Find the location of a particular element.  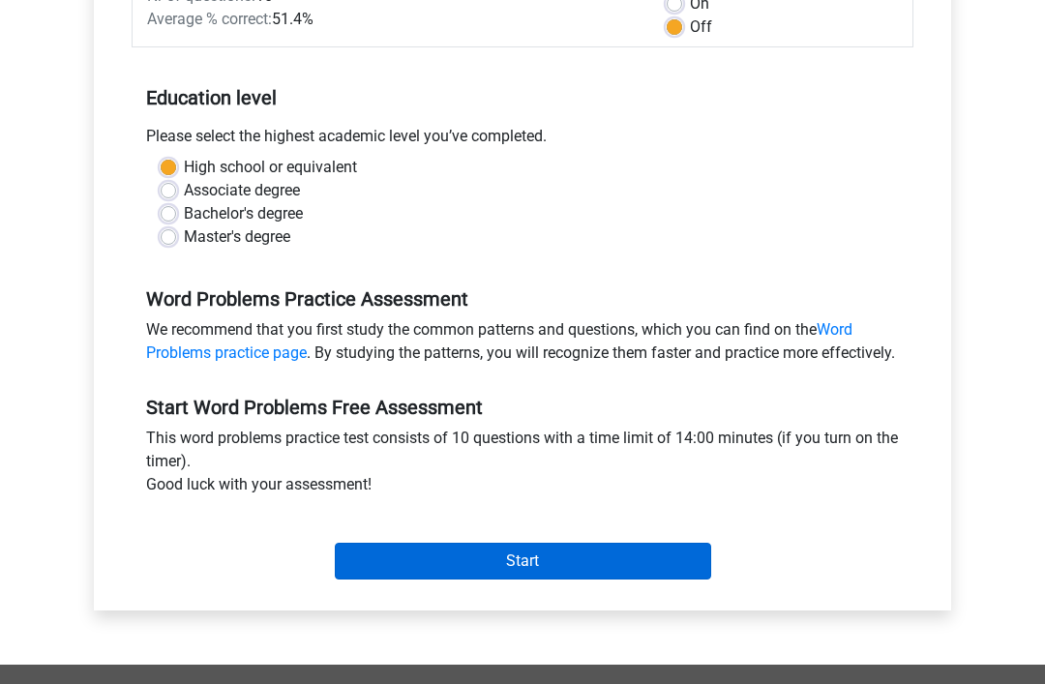

label: Associate degree is located at coordinates (242, 191).